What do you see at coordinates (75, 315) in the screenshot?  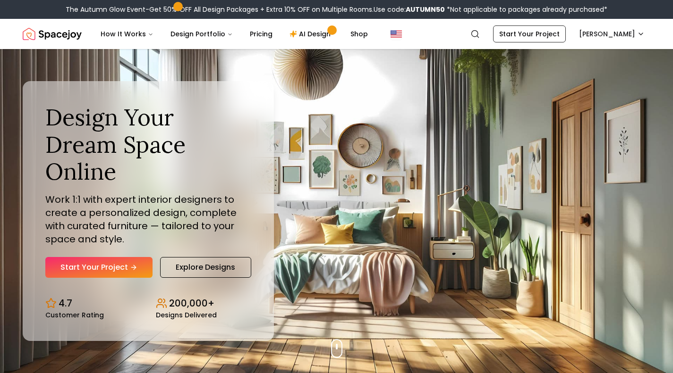 I see `small: Customer Rating` at bounding box center [75, 315].